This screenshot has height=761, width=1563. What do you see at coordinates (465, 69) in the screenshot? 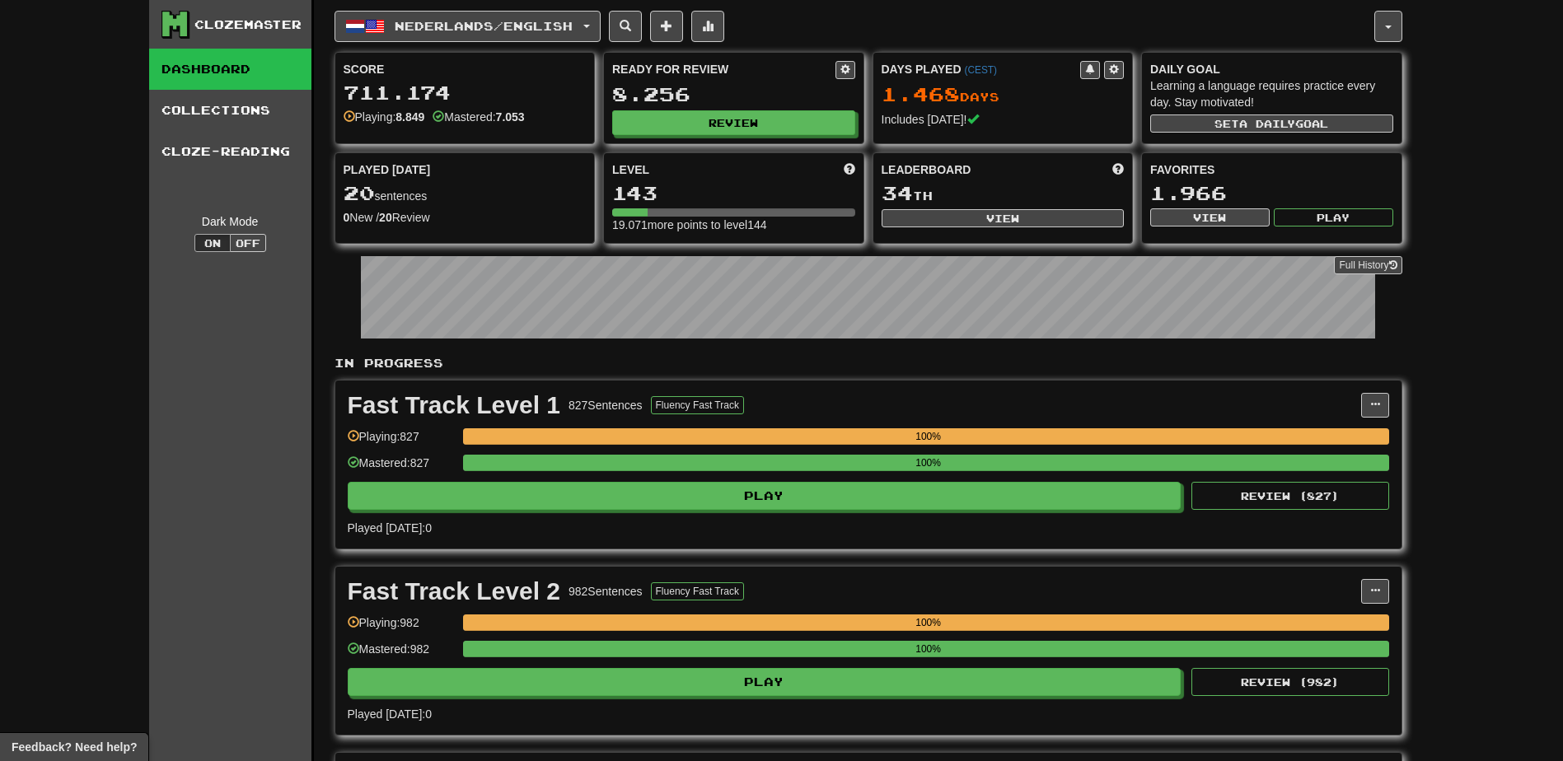
I see `div: Score` at bounding box center [465, 69].